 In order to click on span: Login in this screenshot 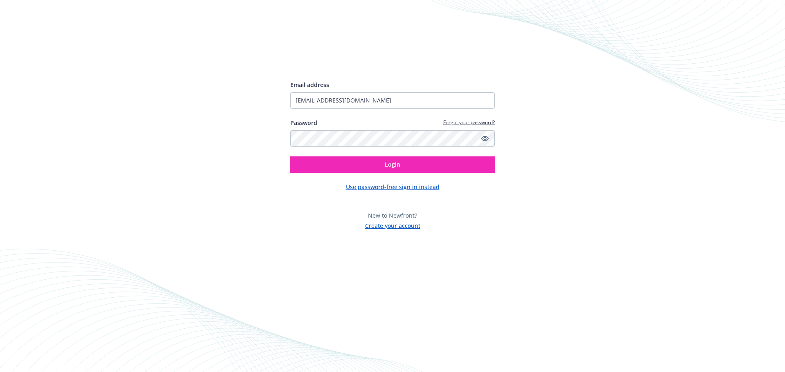, I will do `click(392, 164)`.